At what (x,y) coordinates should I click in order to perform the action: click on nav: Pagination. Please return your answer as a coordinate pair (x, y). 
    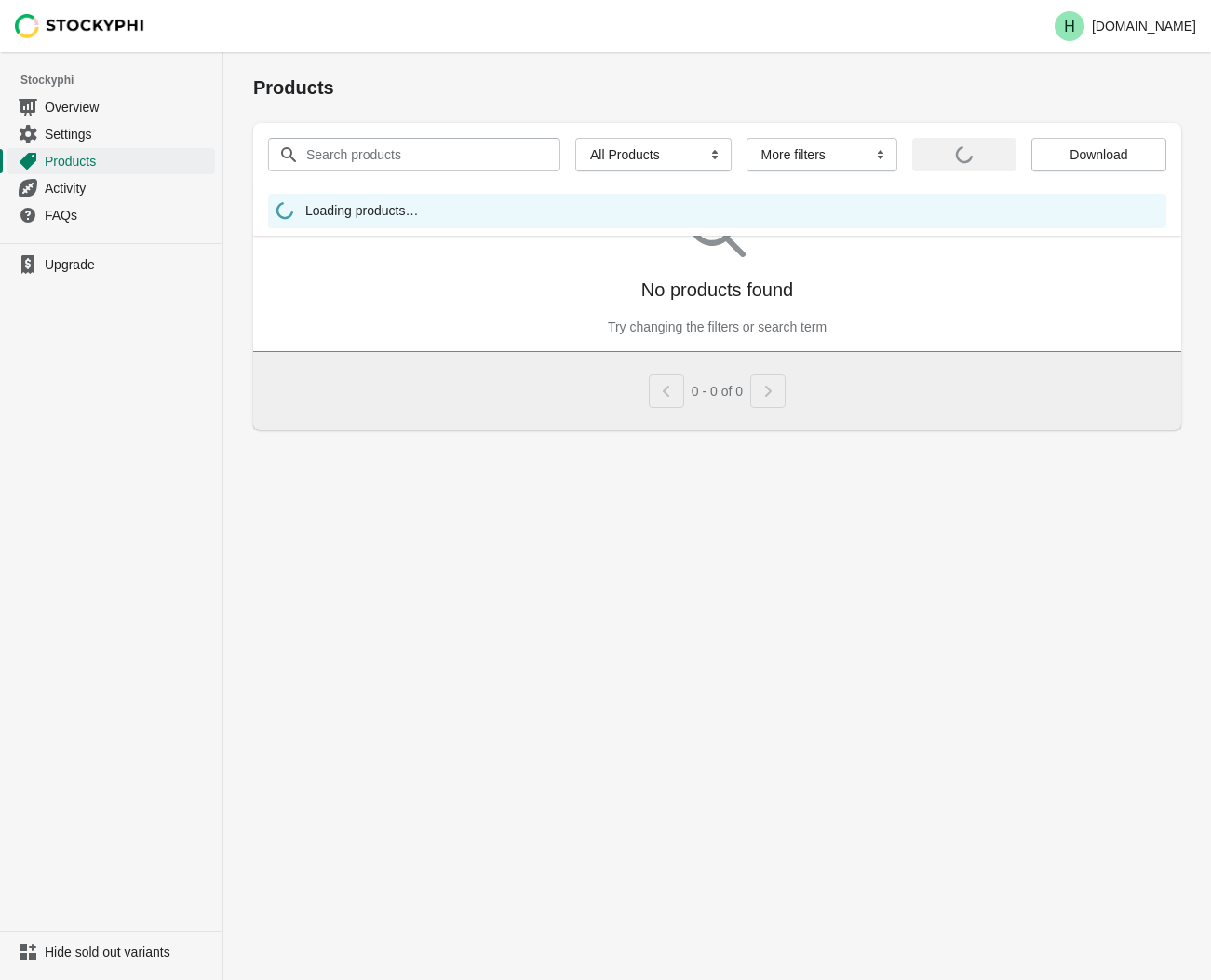
    Looking at the image, I should click on (717, 388).